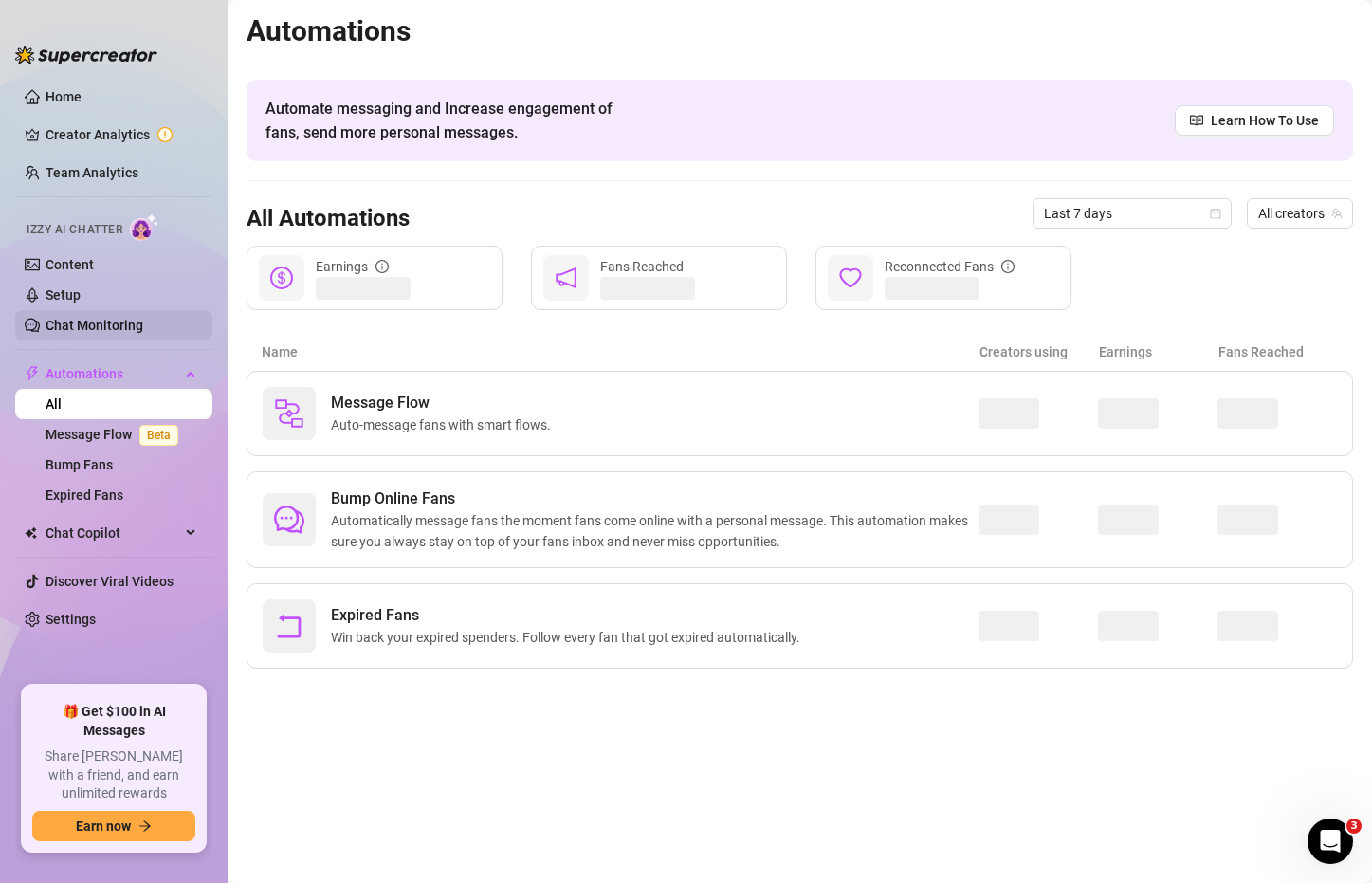  I want to click on a: Chat Monitoring, so click(94, 326).